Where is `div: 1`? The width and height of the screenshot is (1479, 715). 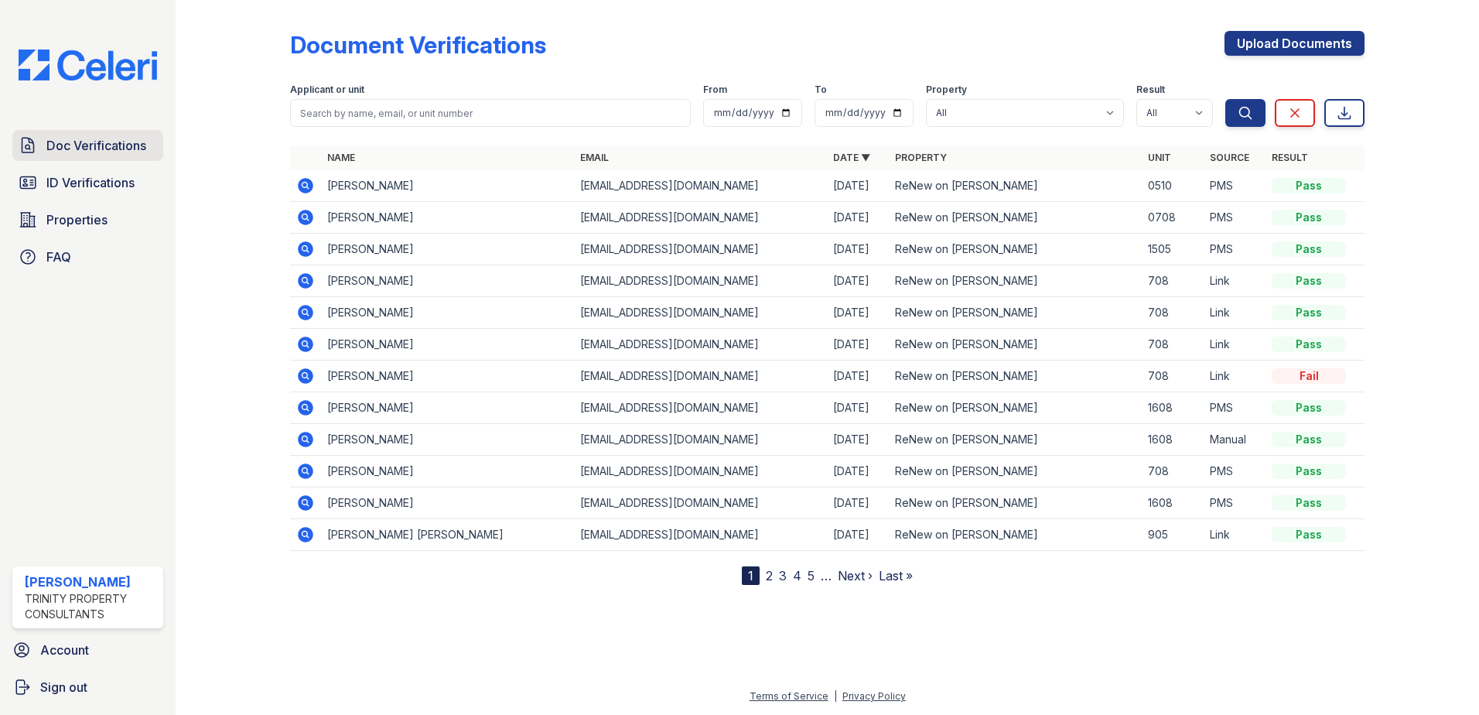
div: 1 is located at coordinates (750, 576).